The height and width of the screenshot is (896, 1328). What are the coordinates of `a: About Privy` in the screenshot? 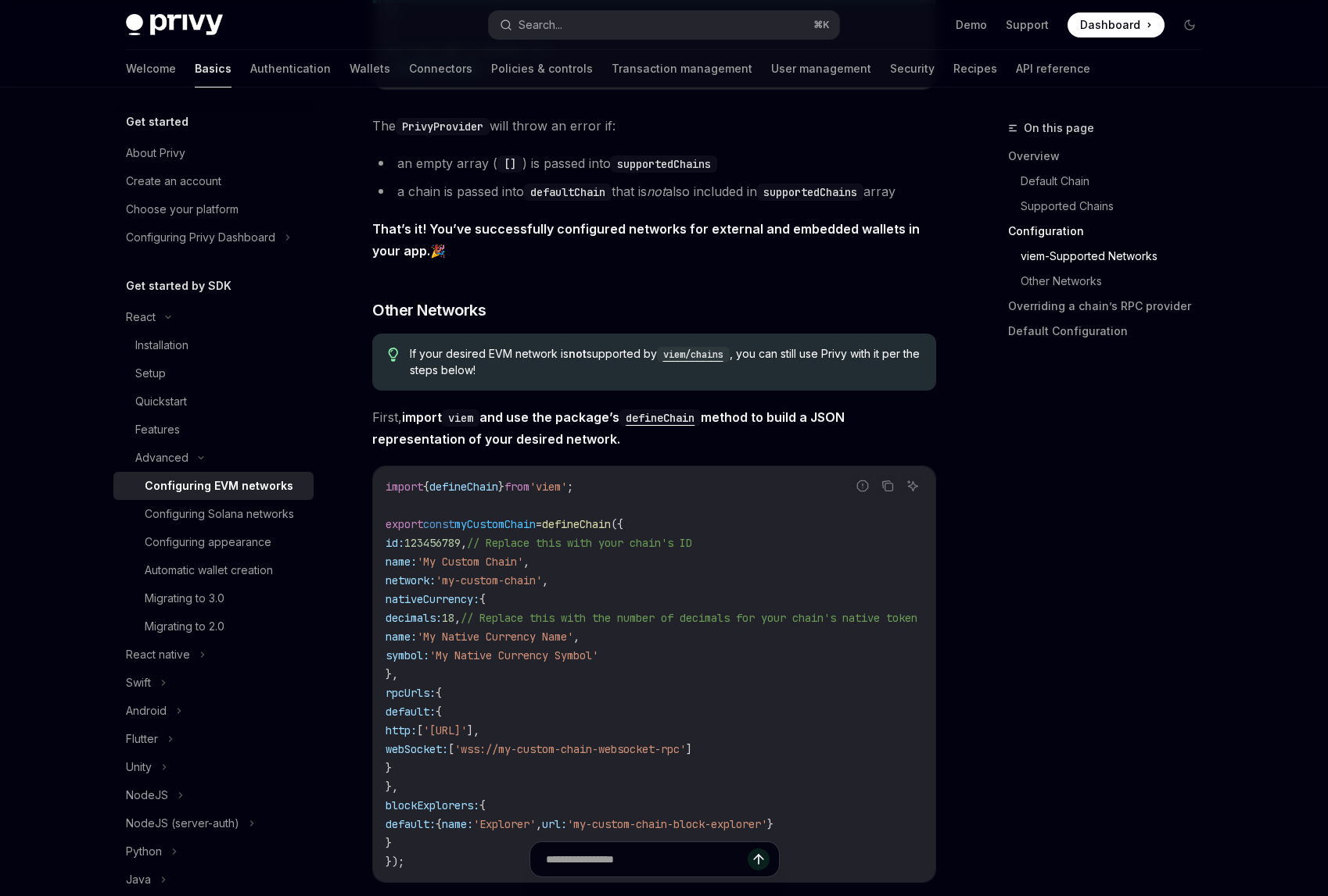 It's located at (214, 153).